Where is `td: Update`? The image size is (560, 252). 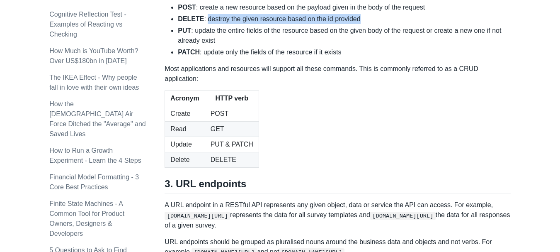
td: Update is located at coordinates (185, 144).